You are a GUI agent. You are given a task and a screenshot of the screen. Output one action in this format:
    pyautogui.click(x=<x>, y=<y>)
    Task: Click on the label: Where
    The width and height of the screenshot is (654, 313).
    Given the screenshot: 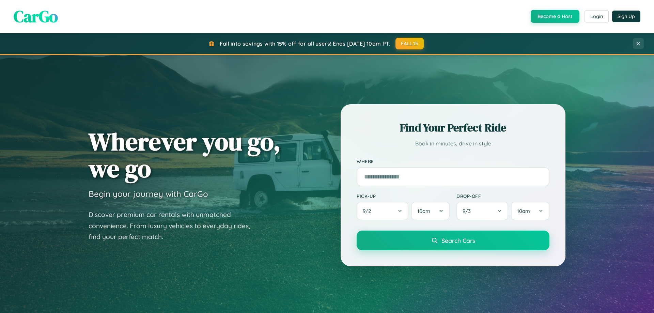 What is the action you would take?
    pyautogui.click(x=453, y=161)
    